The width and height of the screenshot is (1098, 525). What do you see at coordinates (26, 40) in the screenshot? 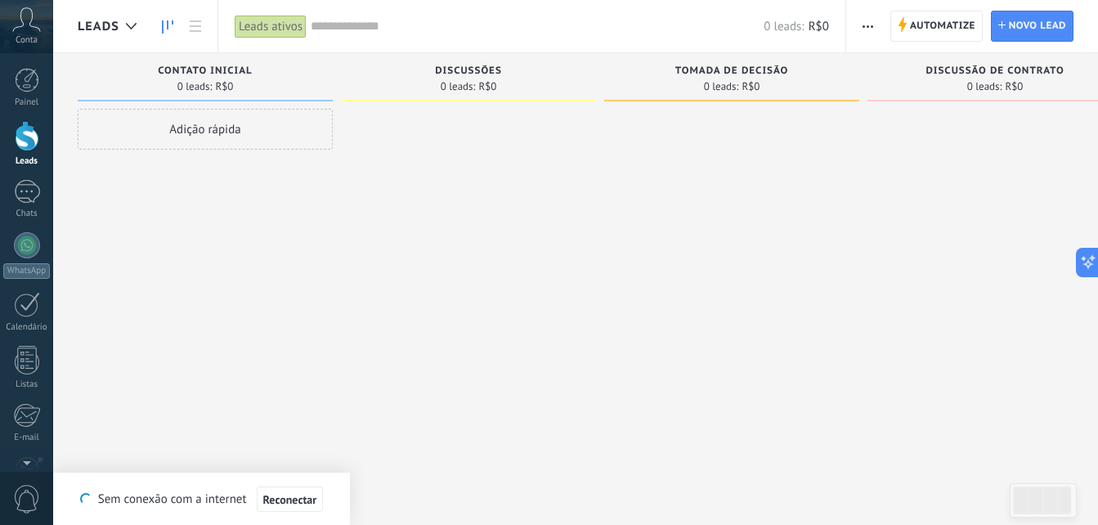
I see `span: Conta` at bounding box center [26, 40].